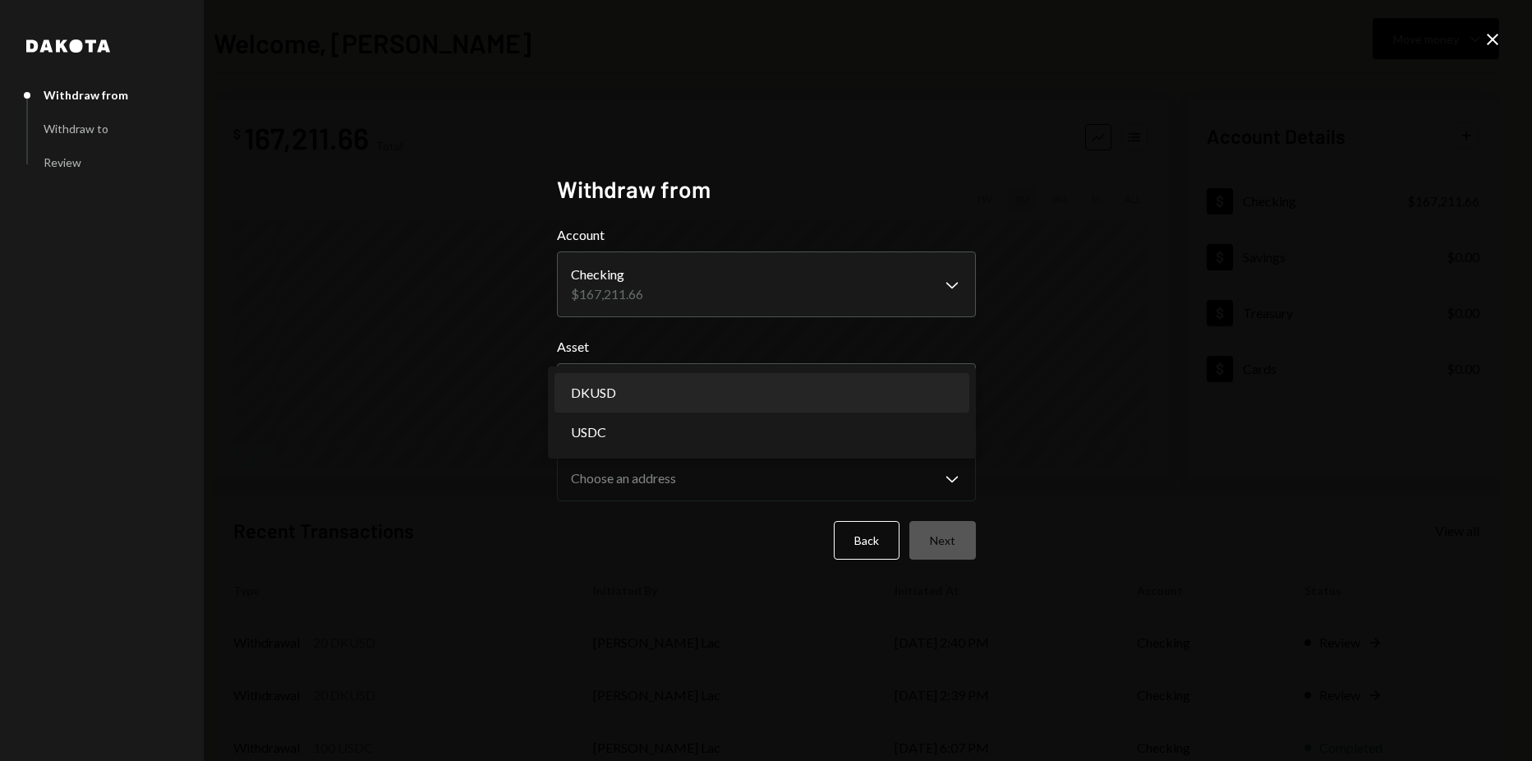 The width and height of the screenshot is (1532, 761). What do you see at coordinates (766, 386) in the screenshot?
I see `button: Asset` at bounding box center [766, 386].